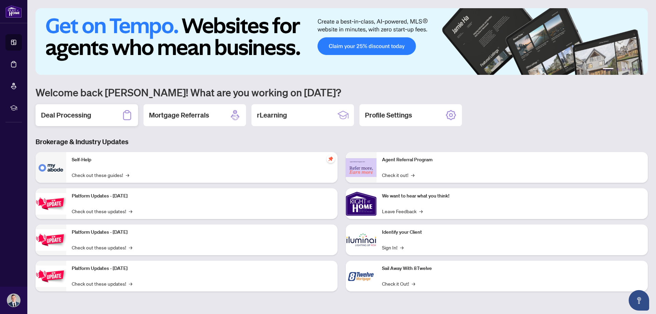 The image size is (656, 314). What do you see at coordinates (51, 240) in the screenshot?
I see `img: Platform Updates - July 8, 2025` at bounding box center [51, 240].